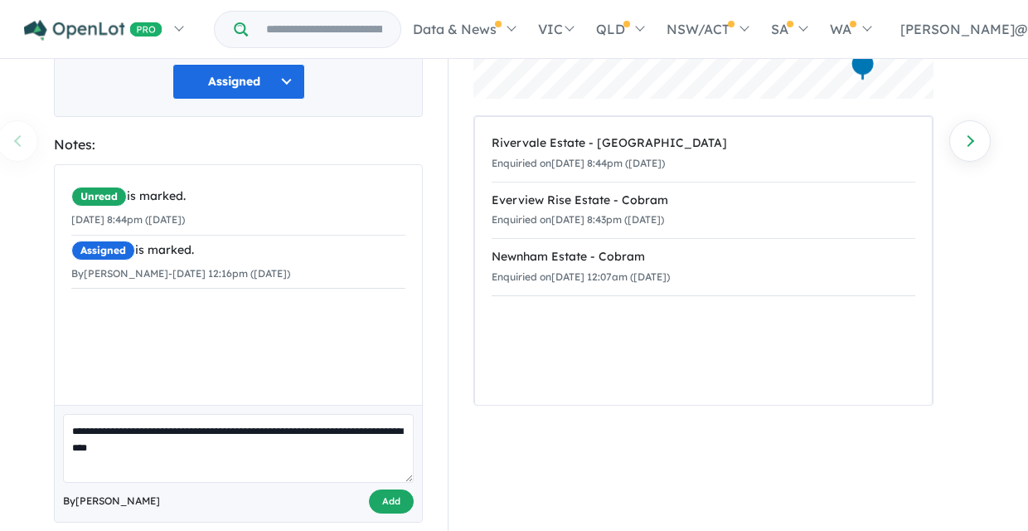 The image size is (1028, 531). I want to click on div: Map marker, so click(863, 66).